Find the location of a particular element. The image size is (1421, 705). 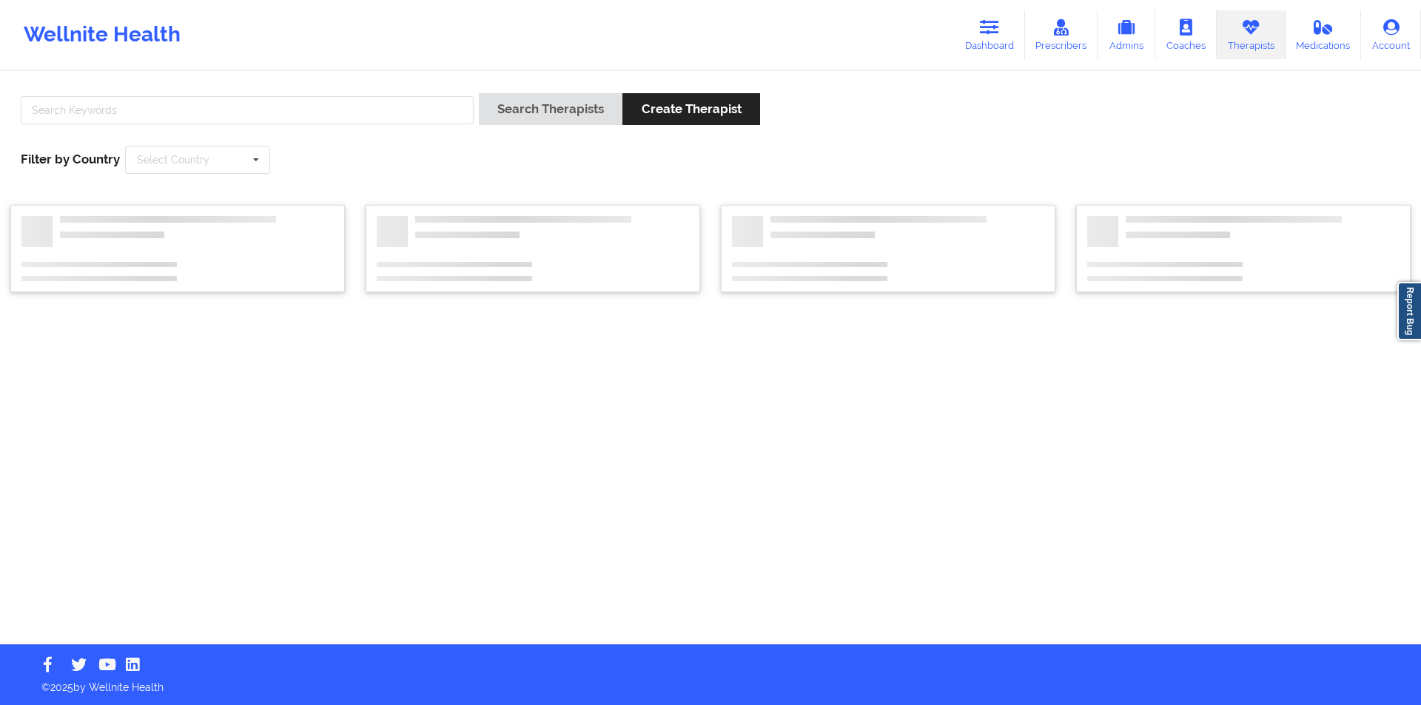

a: Account is located at coordinates (1390, 35).